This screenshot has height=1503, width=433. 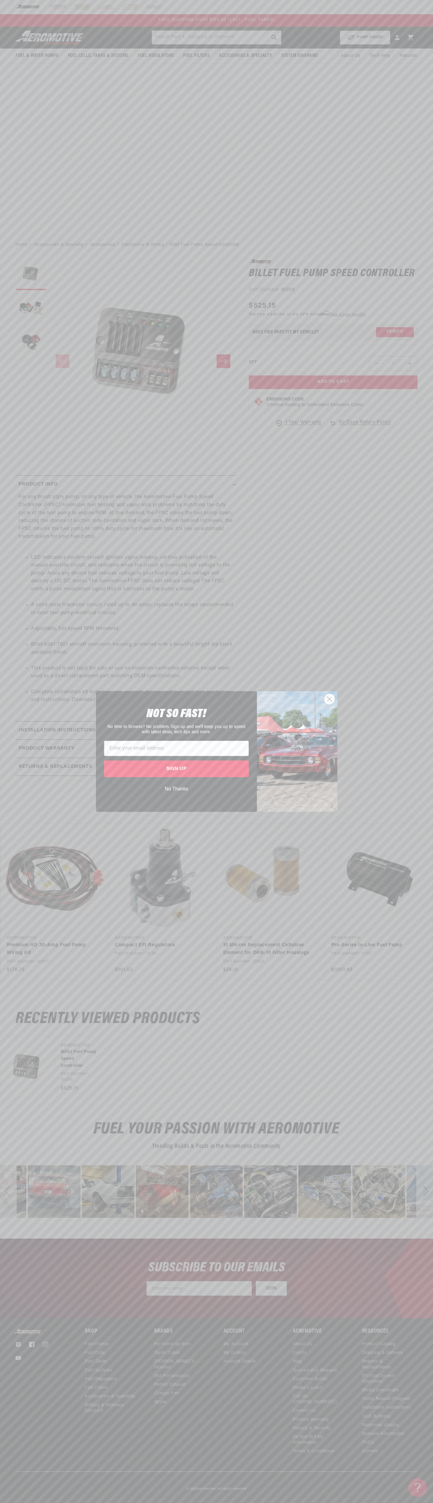 What do you see at coordinates (297, 751) in the screenshot?
I see `img: 85cdd541-2605-488b-b08c-a5ee7b438a35.jpeg` at bounding box center [297, 751].